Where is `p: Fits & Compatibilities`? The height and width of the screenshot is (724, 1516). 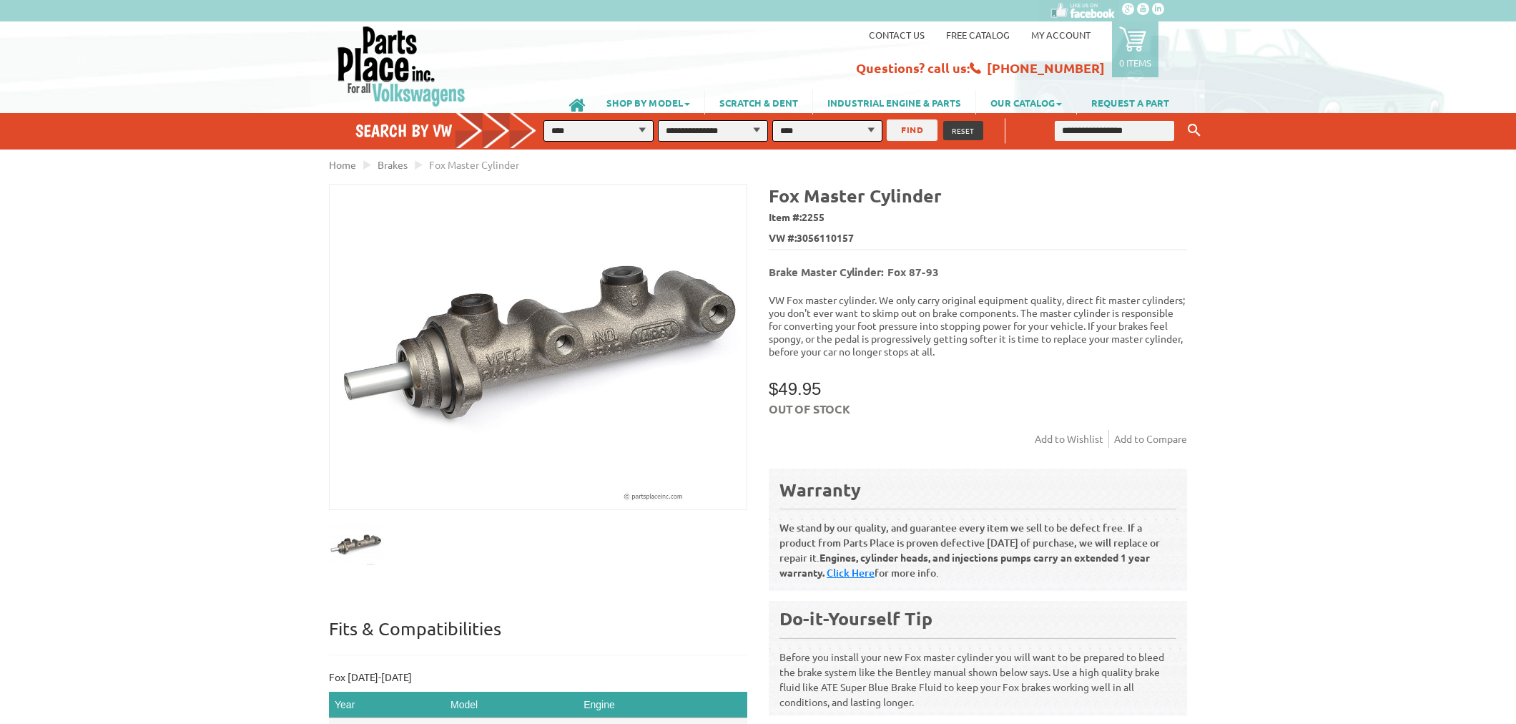
p: Fits & Compatibilities is located at coordinates (538, 636).